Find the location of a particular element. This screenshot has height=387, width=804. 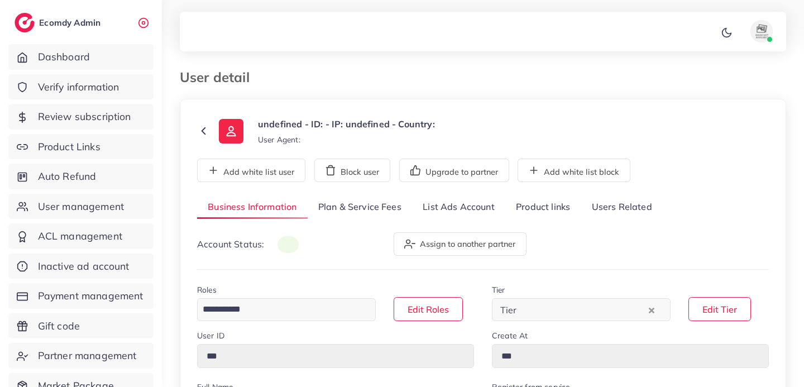

span: Review subscription is located at coordinates (84, 117).